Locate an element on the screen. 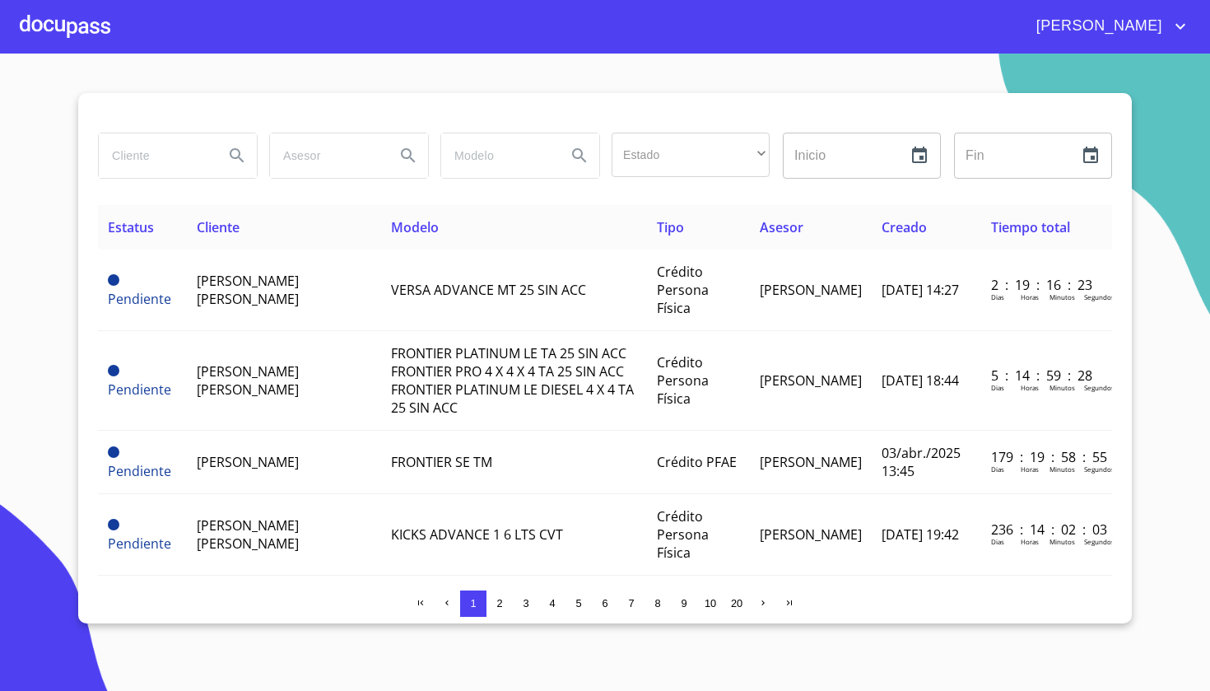  span: KICKS ADVANCE 1 6 LTS CVT is located at coordinates (477, 534).